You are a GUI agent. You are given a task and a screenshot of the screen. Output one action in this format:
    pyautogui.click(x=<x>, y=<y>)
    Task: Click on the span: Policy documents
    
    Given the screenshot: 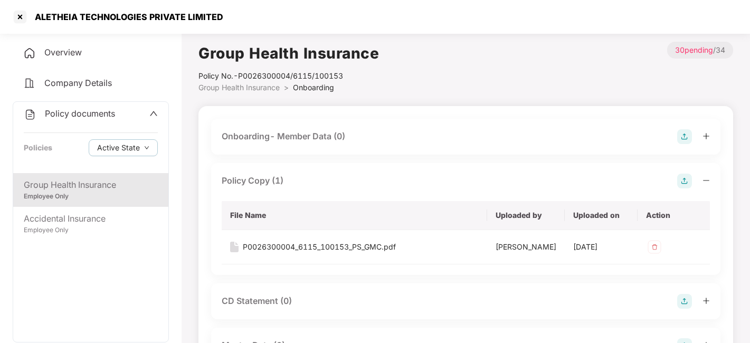 What is the action you would take?
    pyautogui.click(x=80, y=113)
    